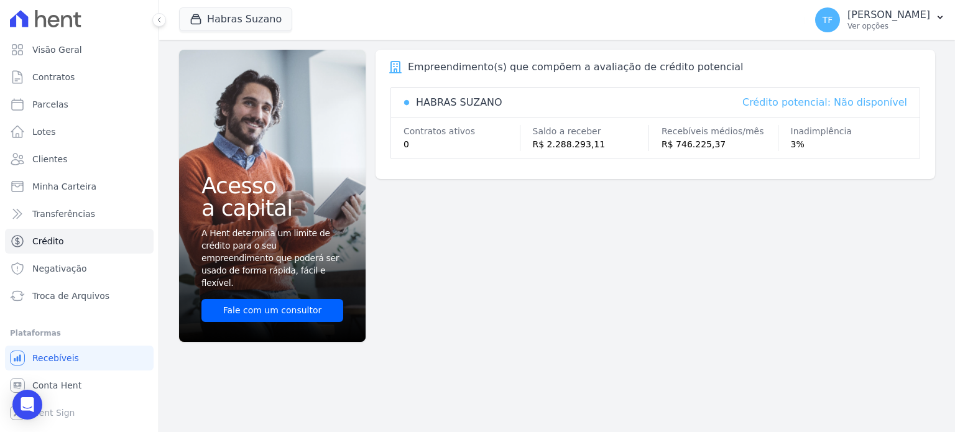  I want to click on a: Contratos, so click(79, 77).